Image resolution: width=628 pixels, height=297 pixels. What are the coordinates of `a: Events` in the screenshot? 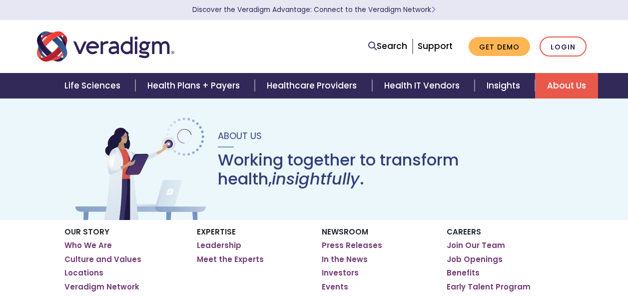 It's located at (335, 287).